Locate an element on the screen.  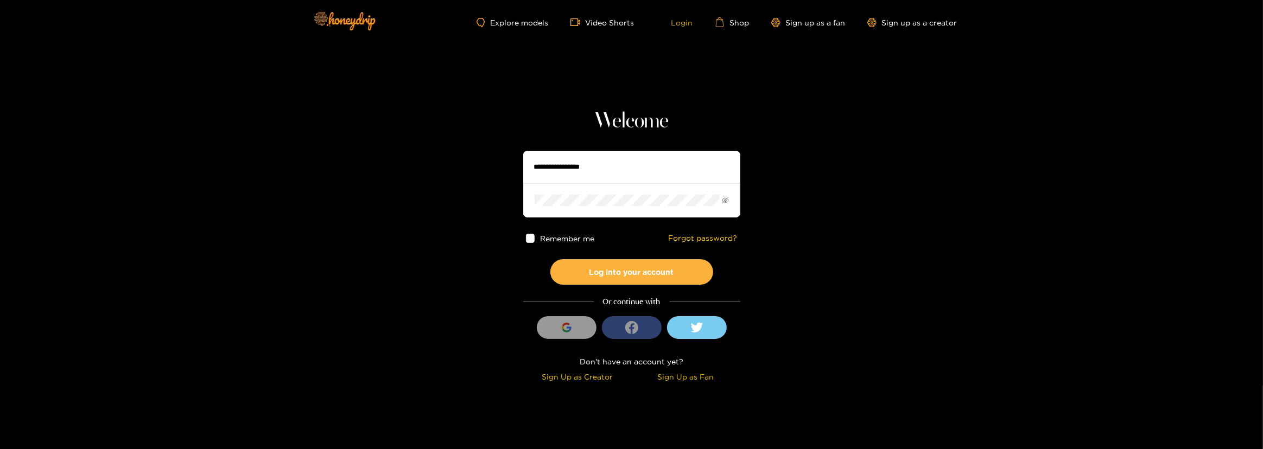
span: Remember me is located at coordinates (567, 238).